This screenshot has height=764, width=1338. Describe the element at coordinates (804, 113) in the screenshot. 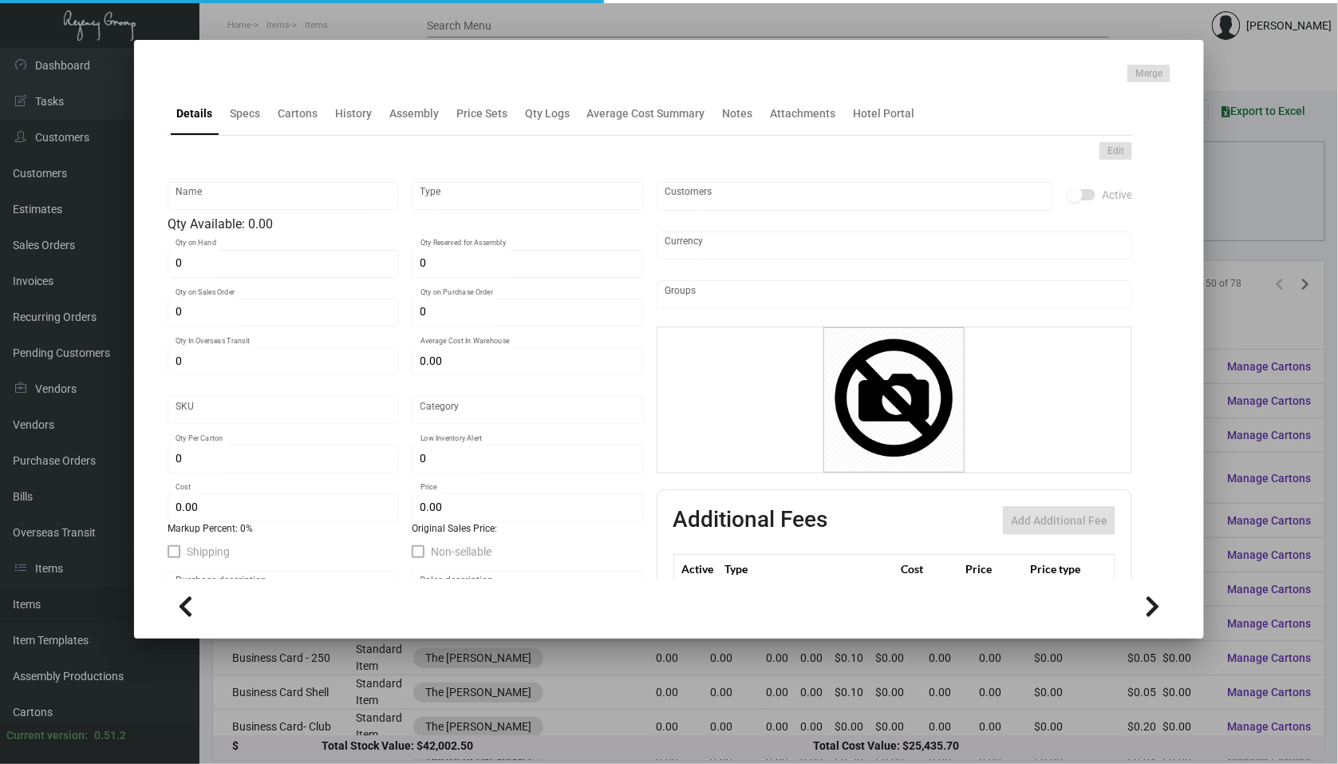

I see `div: Attachments` at that location.